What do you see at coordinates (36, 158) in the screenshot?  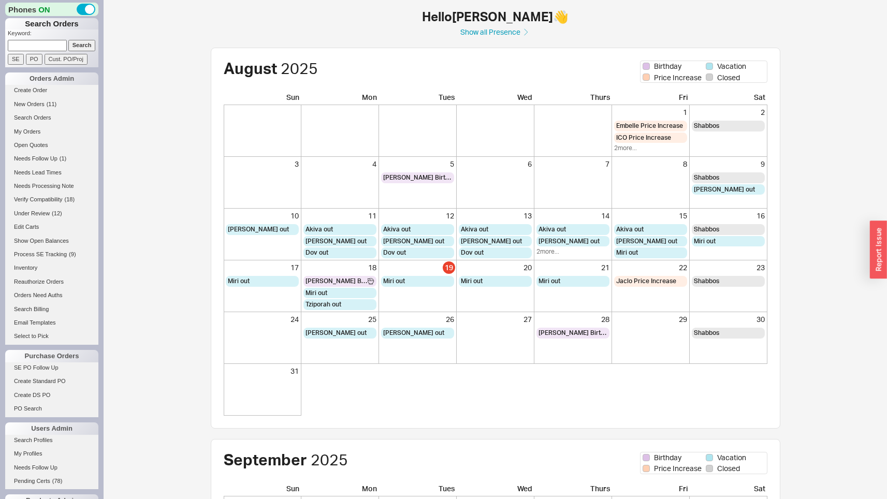 I see `span: Needs Follow Up` at bounding box center [36, 158].